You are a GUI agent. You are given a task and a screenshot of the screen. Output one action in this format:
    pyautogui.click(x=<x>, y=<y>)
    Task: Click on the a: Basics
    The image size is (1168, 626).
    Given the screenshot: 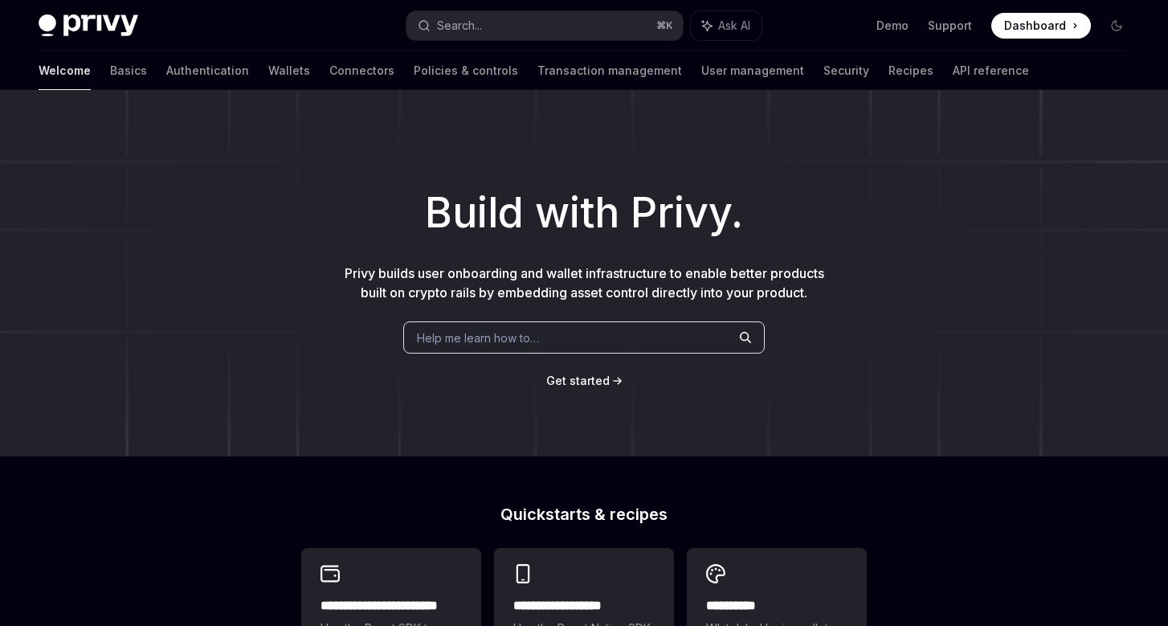 What is the action you would take?
    pyautogui.click(x=129, y=71)
    